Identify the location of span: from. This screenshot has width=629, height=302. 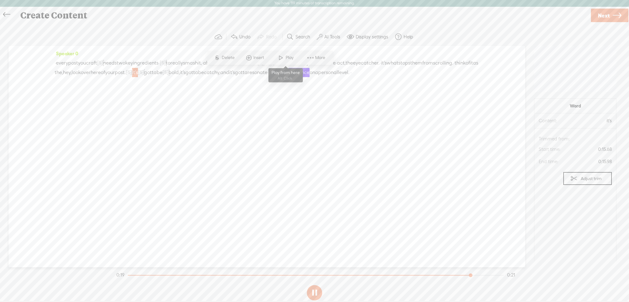
(427, 63).